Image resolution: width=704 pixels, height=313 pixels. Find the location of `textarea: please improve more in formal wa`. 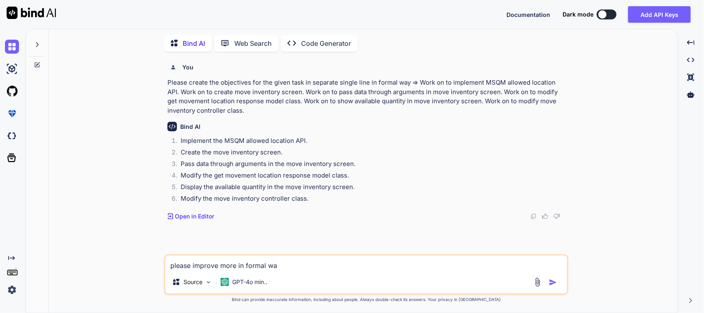

textarea: please improve more in formal wa is located at coordinates (366, 263).